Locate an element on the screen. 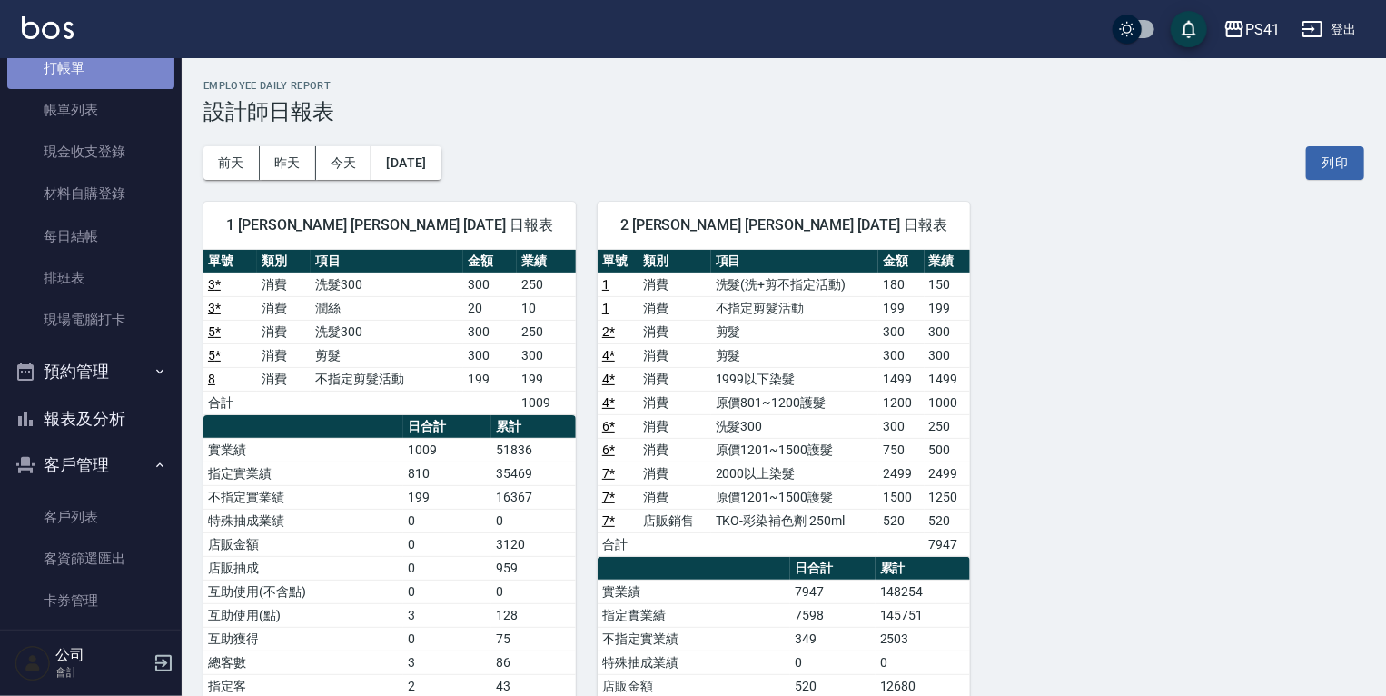 The width and height of the screenshot is (1386, 696). td: 20 is located at coordinates (489, 308).